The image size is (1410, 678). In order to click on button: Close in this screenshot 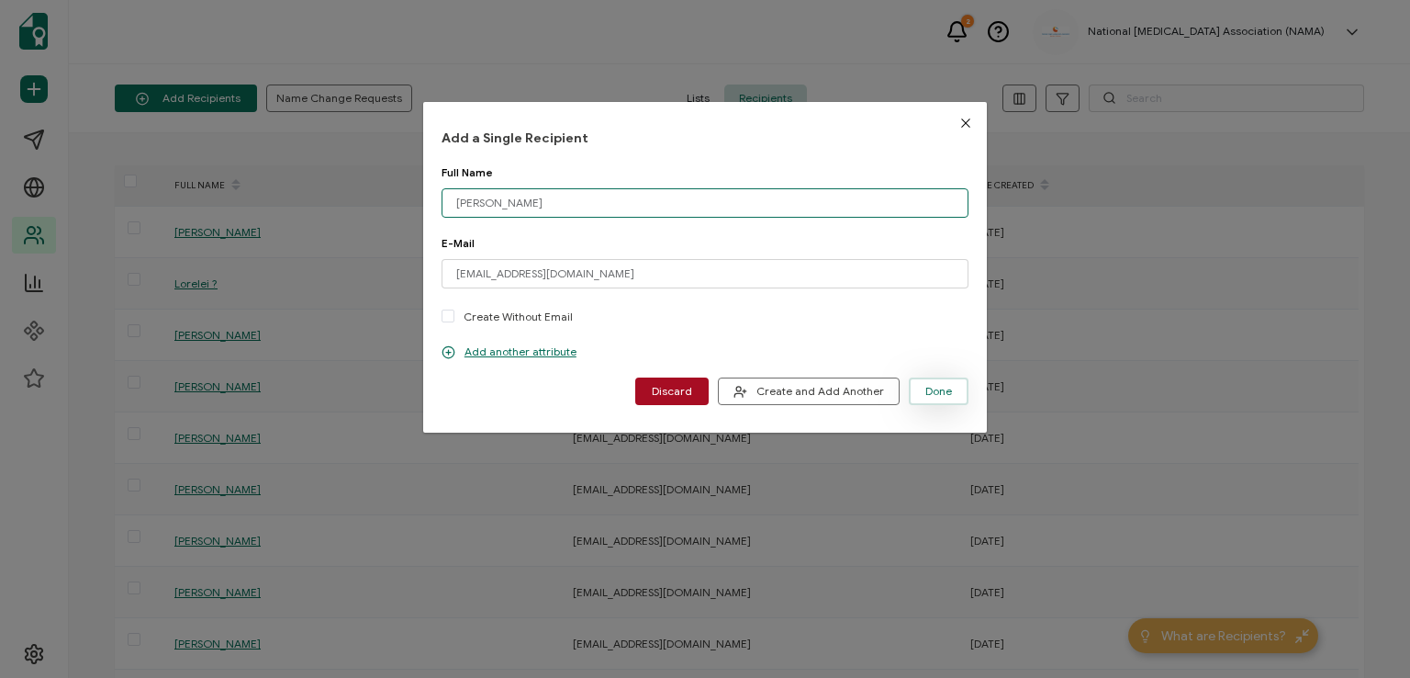, I will do `click(966, 123)`.